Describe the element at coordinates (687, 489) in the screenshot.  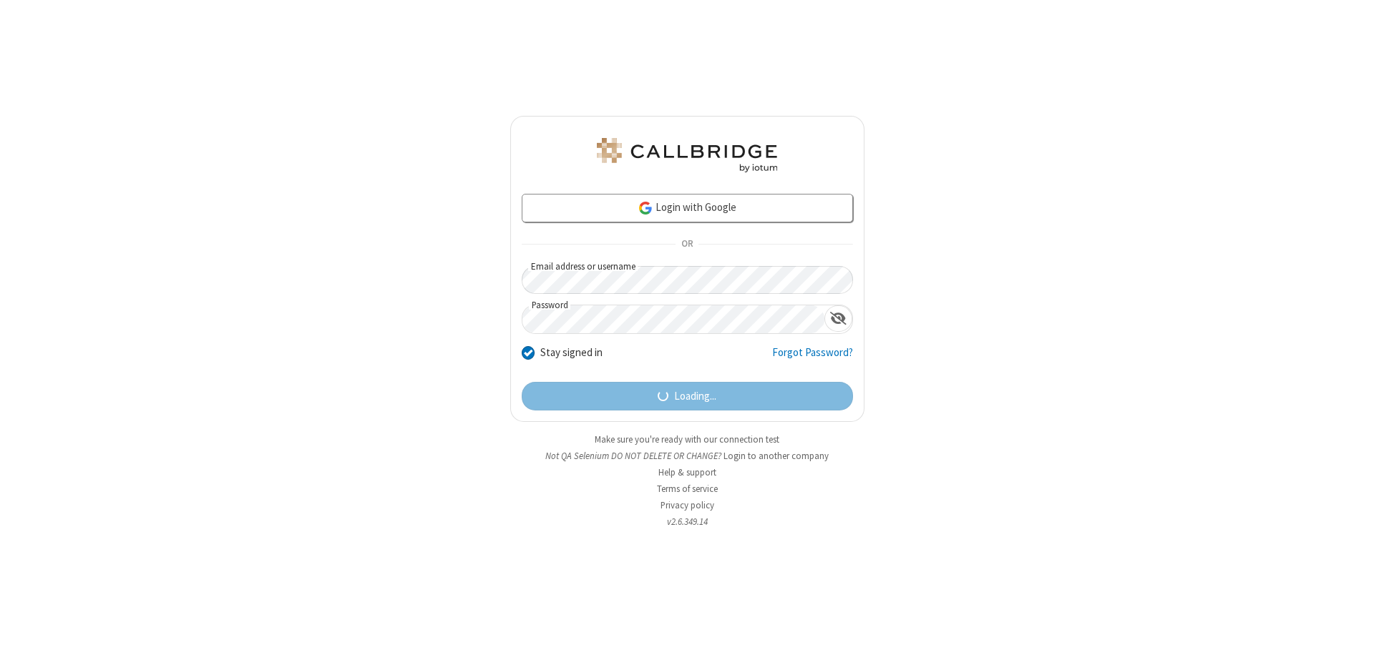
I see `a: Terms of service` at that location.